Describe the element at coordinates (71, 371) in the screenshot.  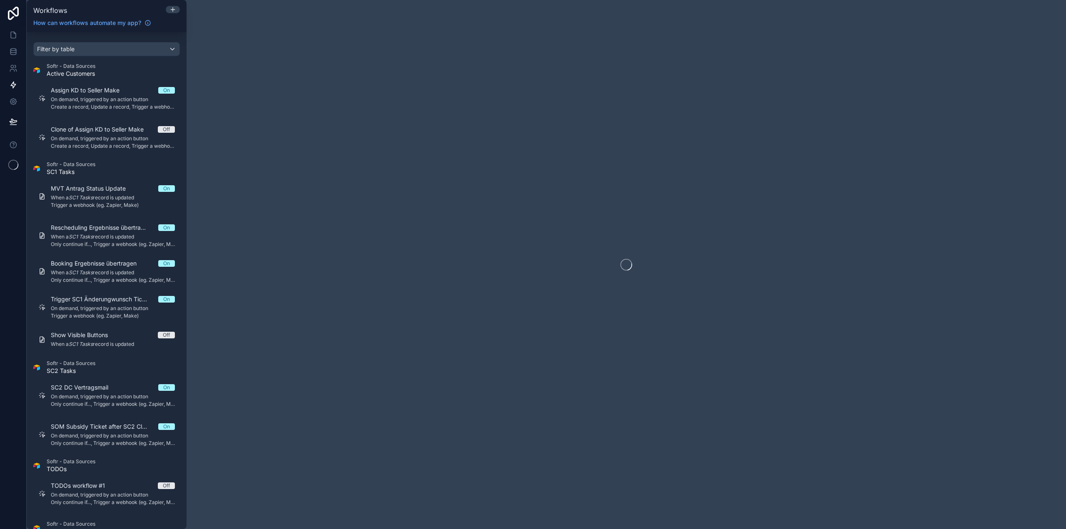
I see `span: SC2 Tasks` at that location.